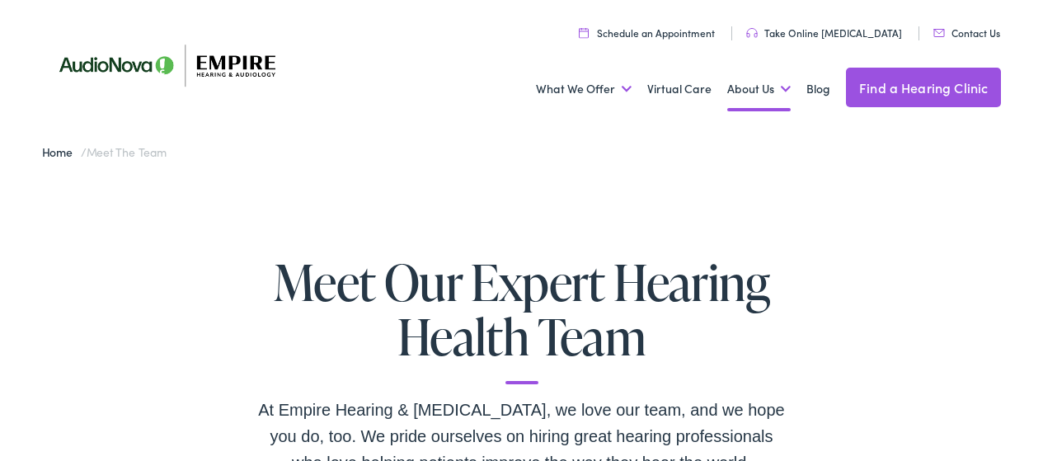  Describe the element at coordinates (61, 152) in the screenshot. I see `a: Home` at that location.